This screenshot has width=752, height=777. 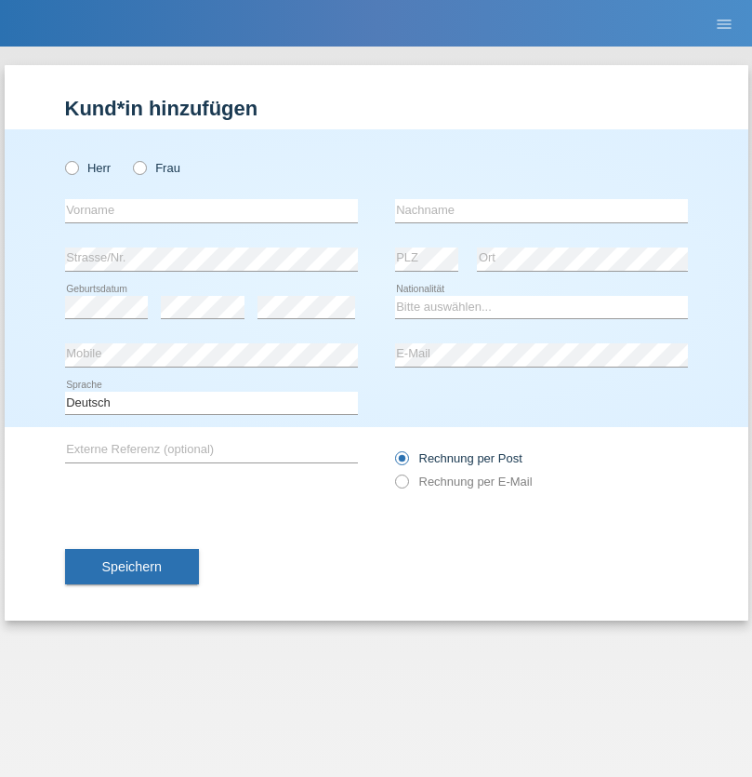 What do you see at coordinates (459, 458) in the screenshot?
I see `label: Rechnung per Post` at bounding box center [459, 458].